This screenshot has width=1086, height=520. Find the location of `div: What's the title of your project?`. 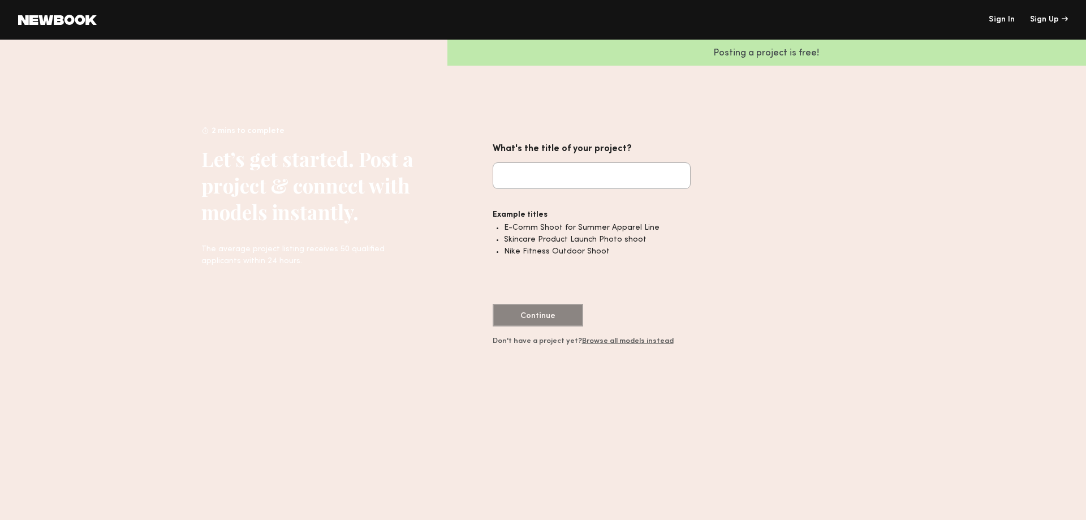

div: What's the title of your project? is located at coordinates (592, 149).